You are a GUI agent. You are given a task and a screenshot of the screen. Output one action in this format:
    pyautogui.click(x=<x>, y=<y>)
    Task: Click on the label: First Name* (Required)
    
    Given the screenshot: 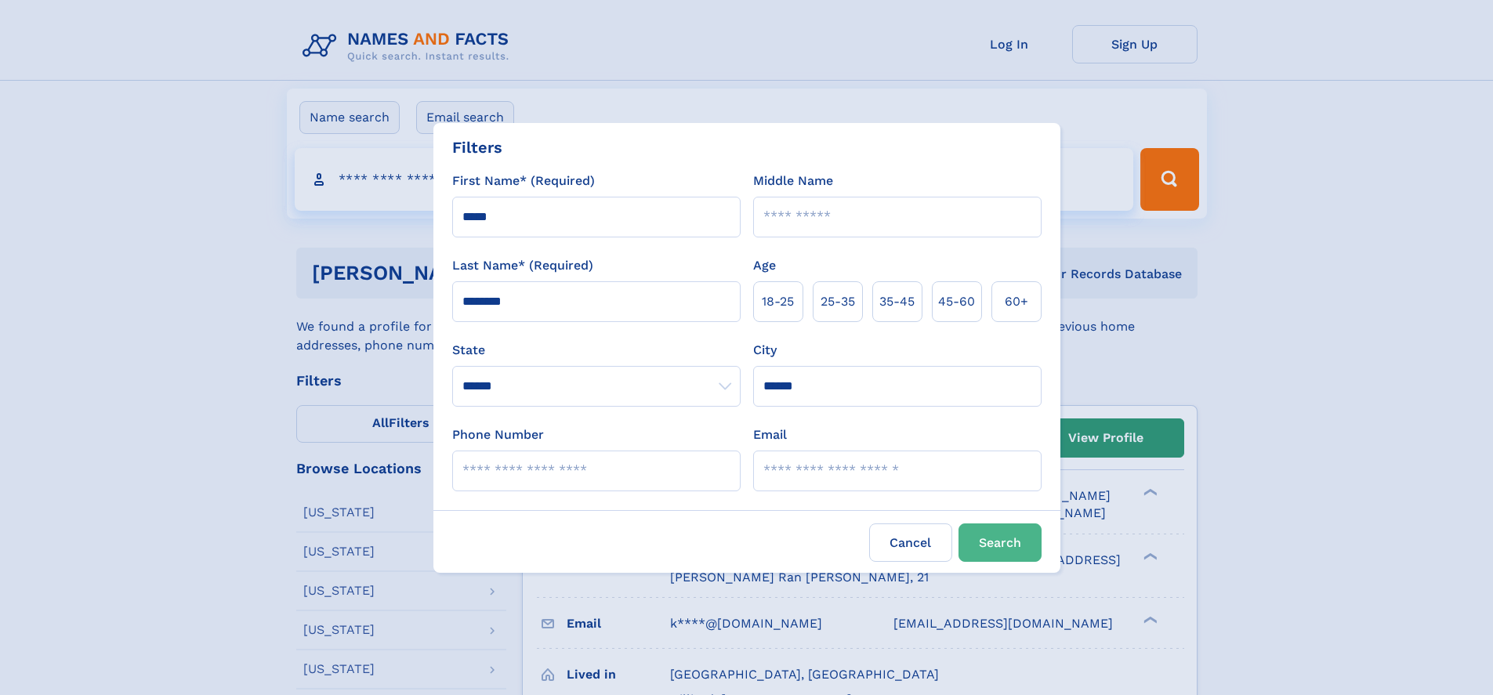 What is the action you would take?
    pyautogui.click(x=523, y=181)
    